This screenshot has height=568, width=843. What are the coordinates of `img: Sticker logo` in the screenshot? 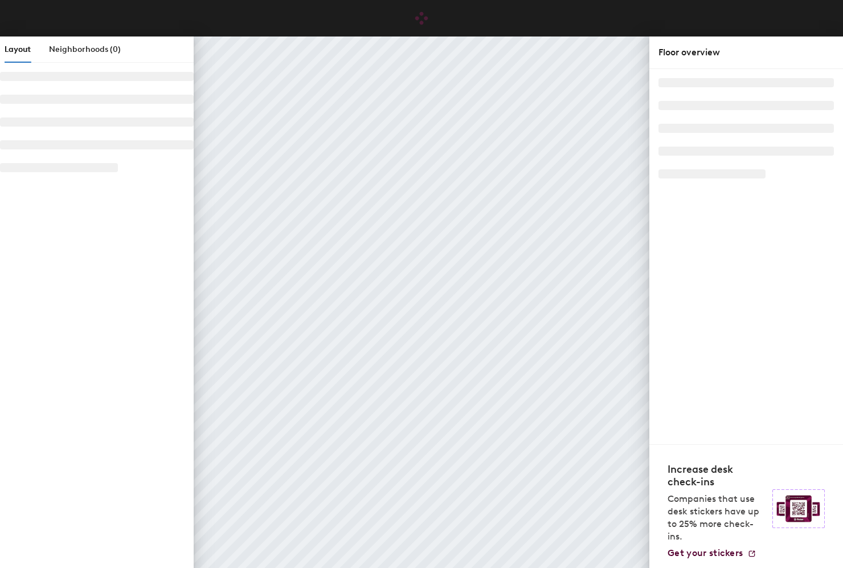 It's located at (799, 508).